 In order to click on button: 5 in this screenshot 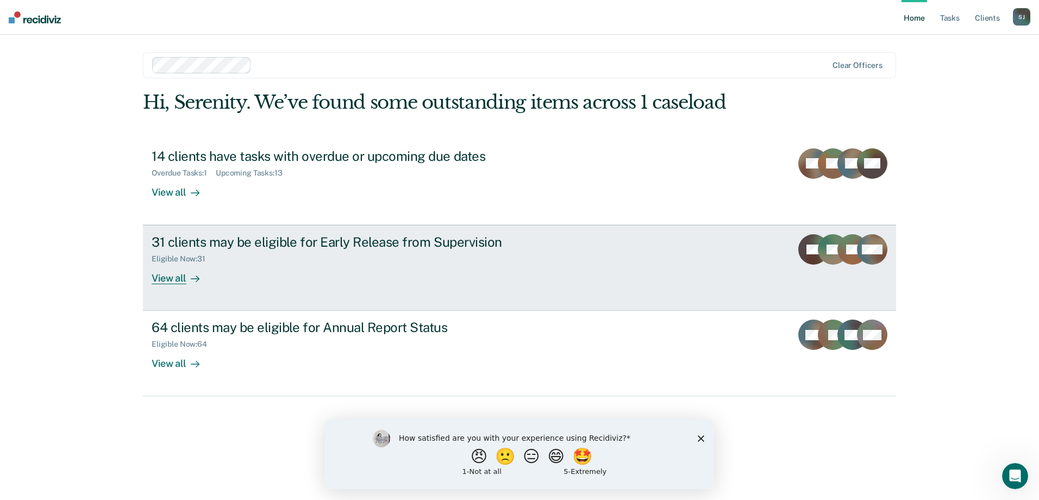, I will do `click(258, 37)`.